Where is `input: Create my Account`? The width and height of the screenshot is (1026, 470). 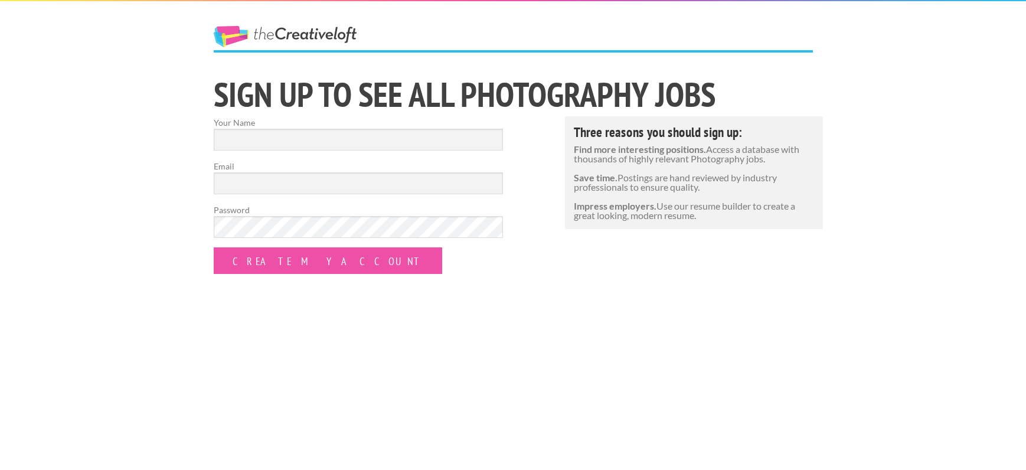 input: Create my Account is located at coordinates (328, 260).